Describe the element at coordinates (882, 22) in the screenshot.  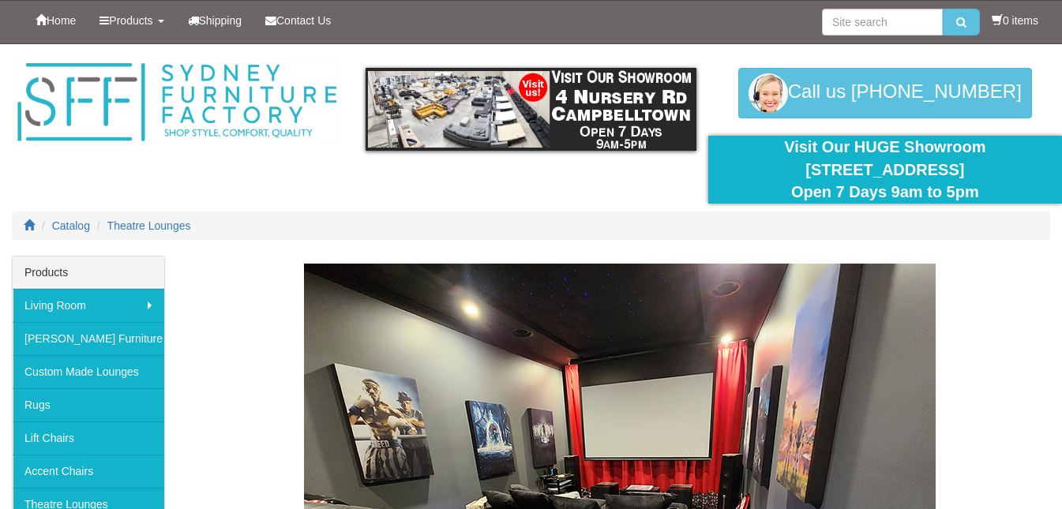
I see `input: Site search` at that location.